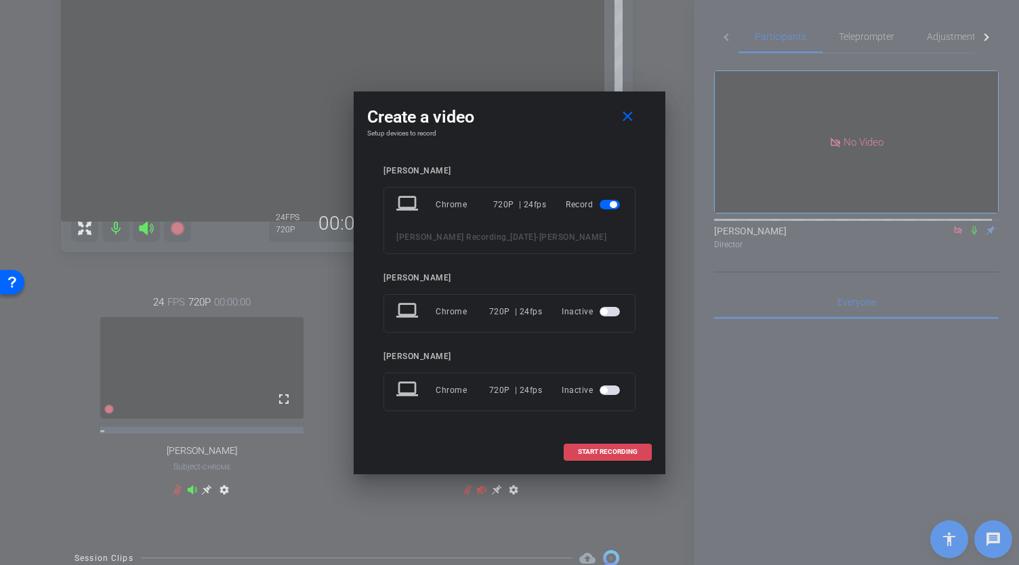 This screenshot has width=1019, height=565. Describe the element at coordinates (509, 133) in the screenshot. I see `h4: Setup devices to record` at that location.